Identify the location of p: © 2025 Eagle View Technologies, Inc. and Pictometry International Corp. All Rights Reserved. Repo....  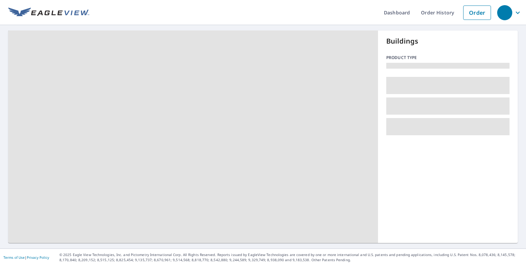
(291, 257).